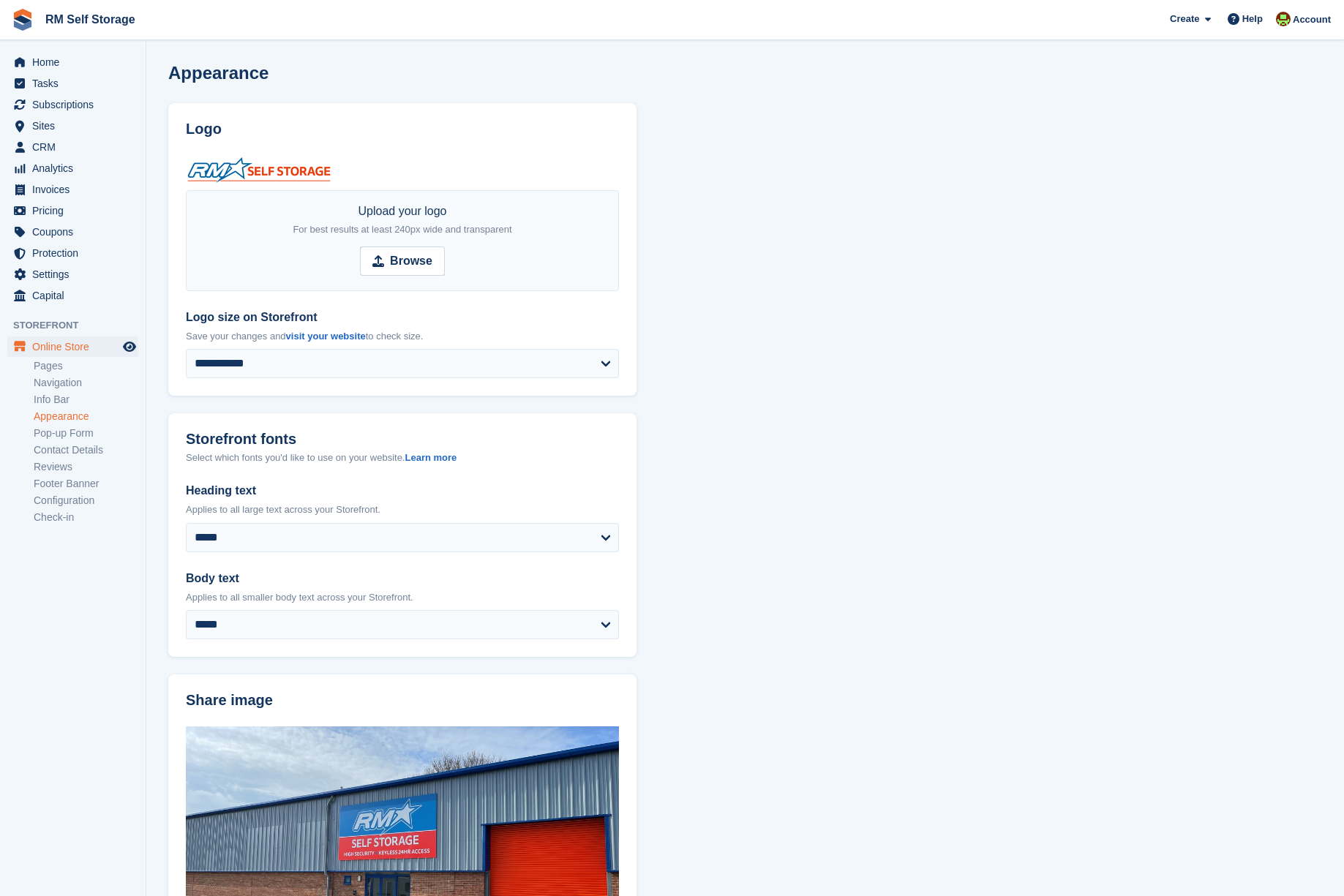 This screenshot has height=896, width=1344. I want to click on h2: Storefront fonts, so click(240, 439).